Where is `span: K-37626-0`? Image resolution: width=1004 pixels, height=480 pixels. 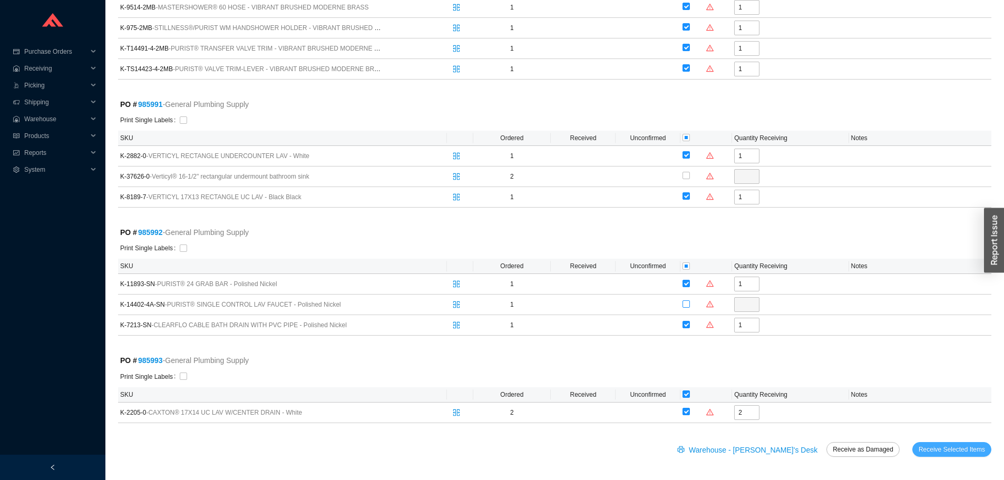 span: K-37626-0 is located at coordinates (252, 177).